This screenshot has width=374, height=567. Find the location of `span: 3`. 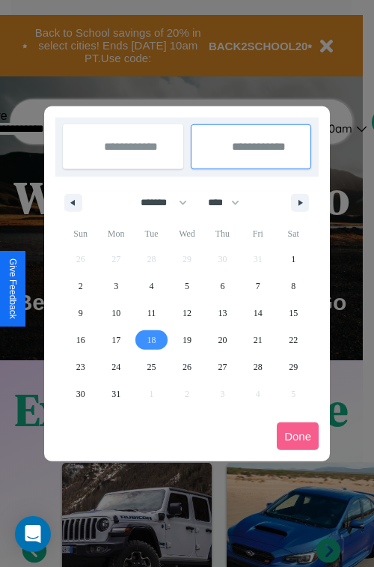

span: 3 is located at coordinates (116, 286).